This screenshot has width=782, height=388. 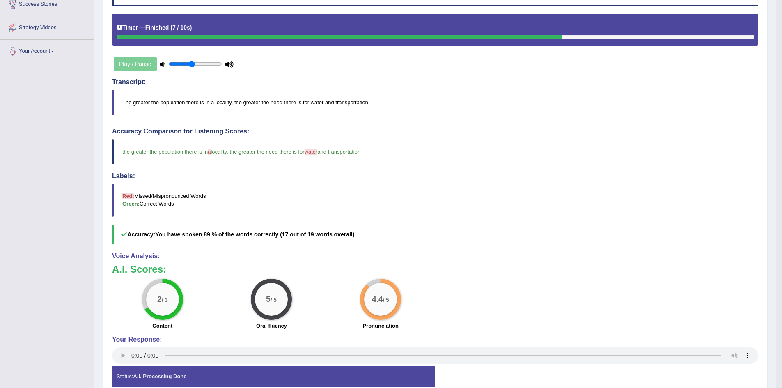 I want to click on div: Status:, so click(x=273, y=376).